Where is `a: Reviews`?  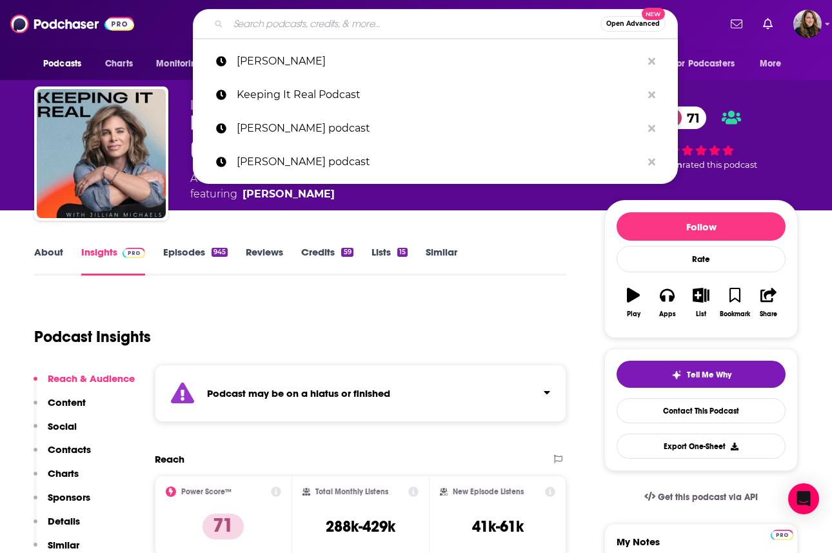 a: Reviews is located at coordinates (264, 260).